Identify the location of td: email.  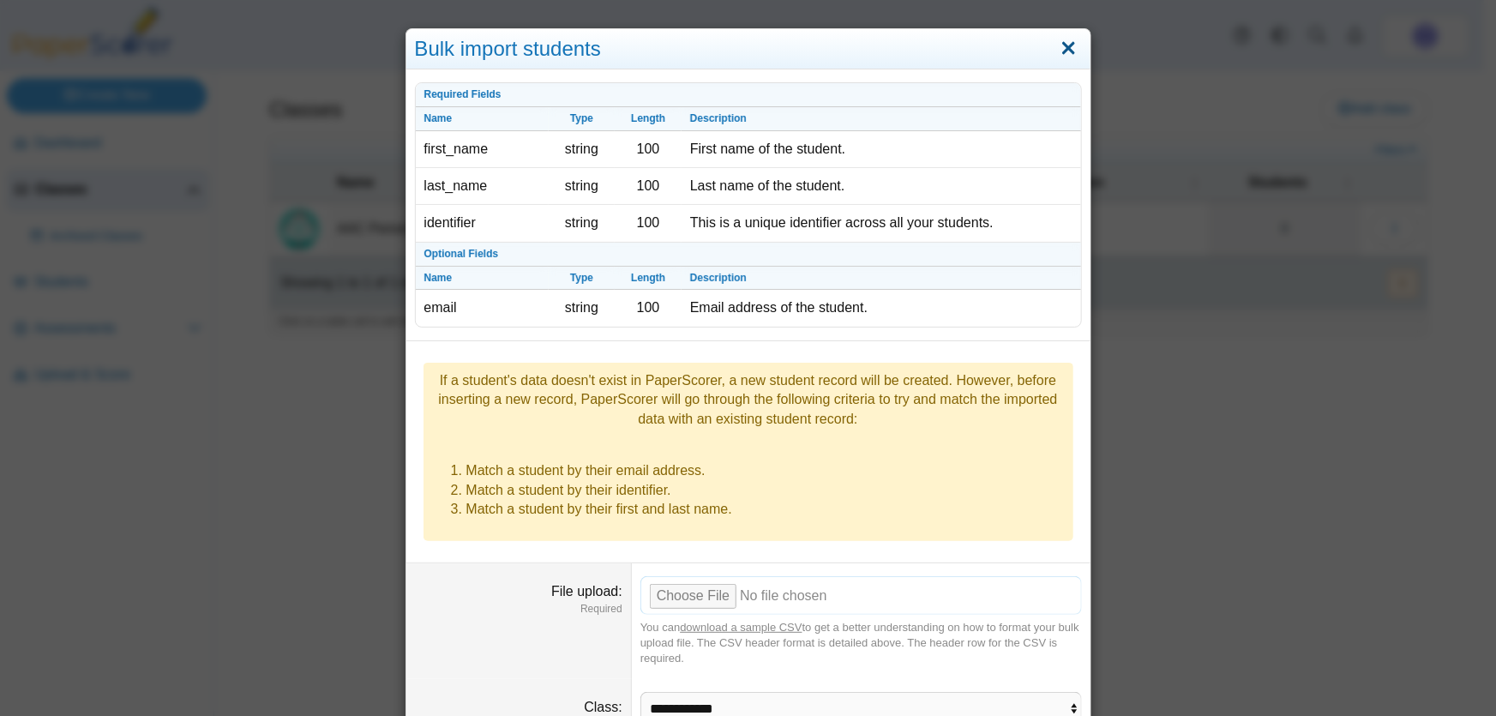
(482, 308).